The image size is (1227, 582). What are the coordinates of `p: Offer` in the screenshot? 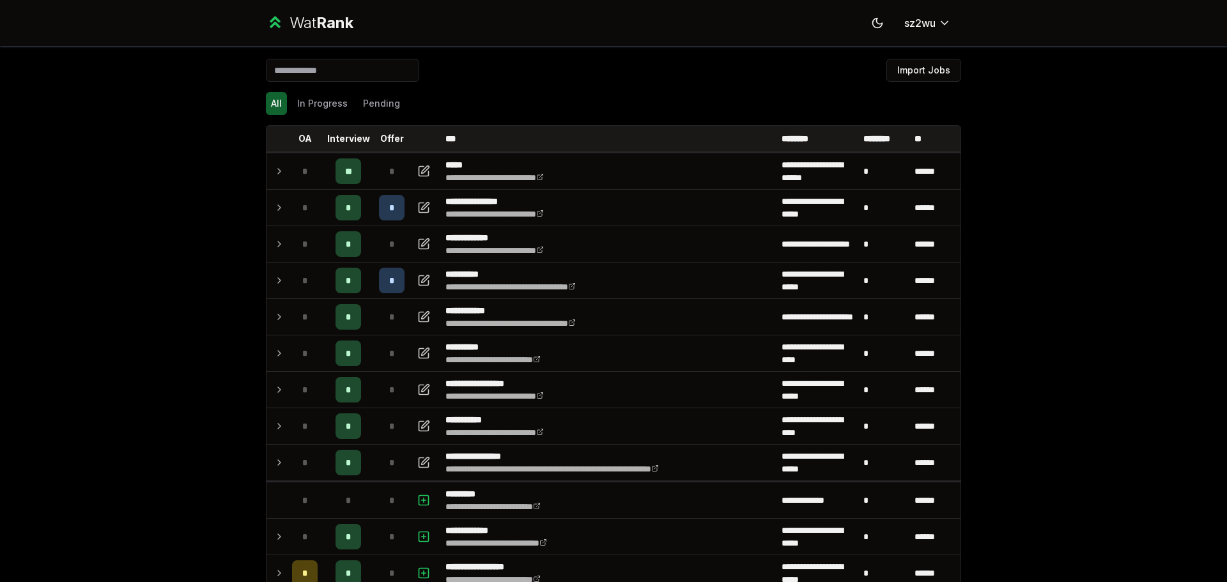 It's located at (392, 139).